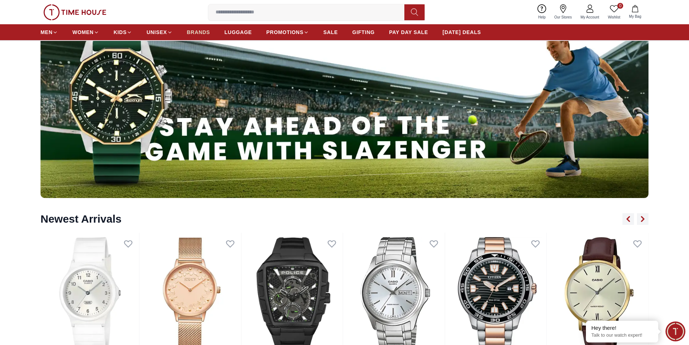 This screenshot has height=345, width=689. What do you see at coordinates (49, 32) in the screenshot?
I see `a: MEN` at bounding box center [49, 32].